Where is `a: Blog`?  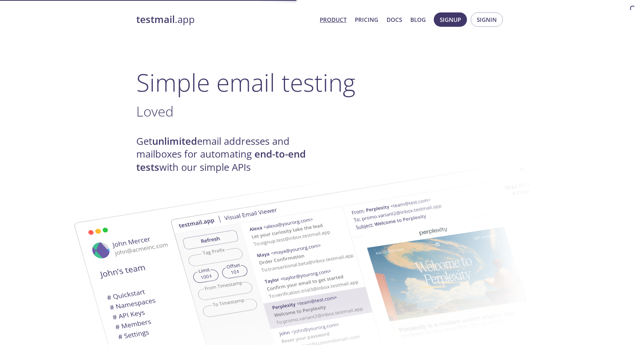
a: Blog is located at coordinates (418, 20).